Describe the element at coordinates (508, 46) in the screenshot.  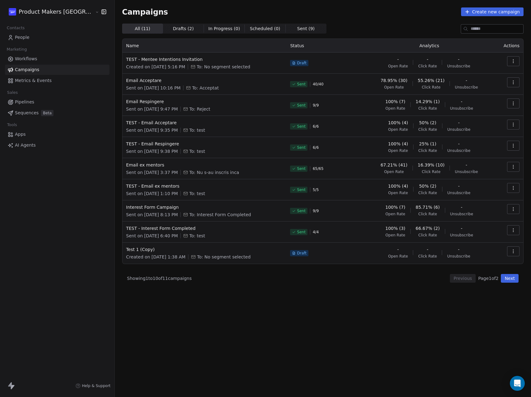
I see `th: Actions` at that location.